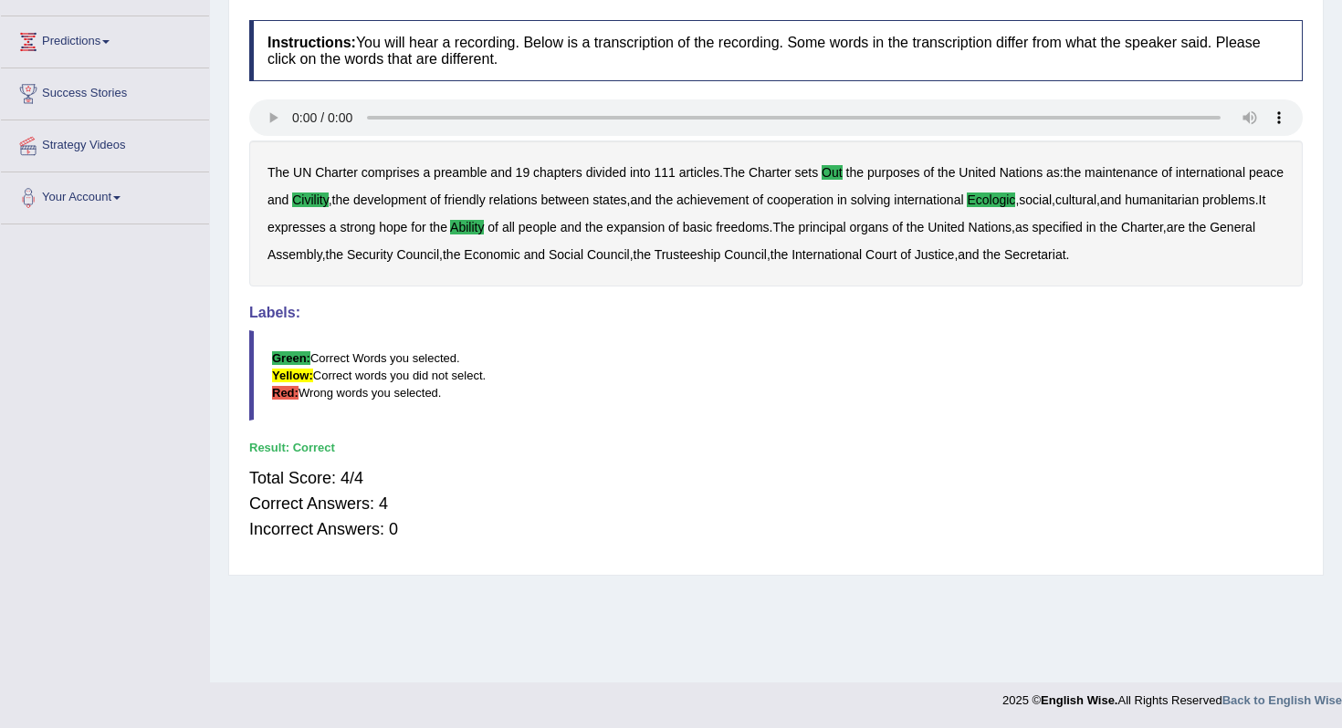  Describe the element at coordinates (302, 172) in the screenshot. I see `b: UN` at that location.